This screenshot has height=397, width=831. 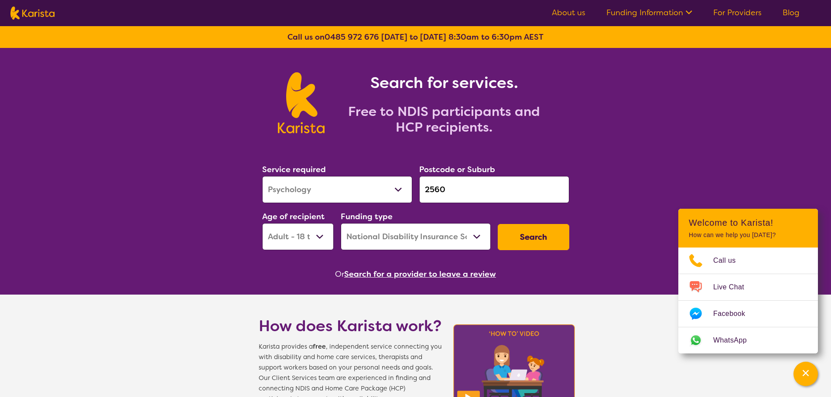 What do you see at coordinates (366, 217) in the screenshot?
I see `label: Funding type` at bounding box center [366, 217].